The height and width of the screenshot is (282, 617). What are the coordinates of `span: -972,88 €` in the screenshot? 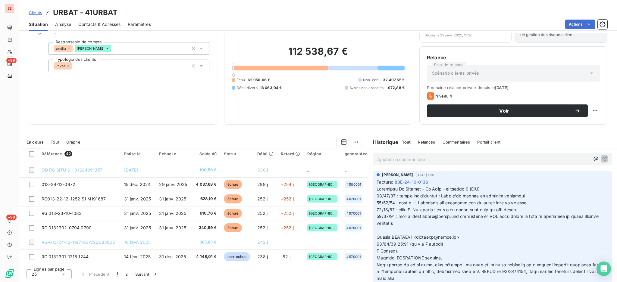 It's located at (395, 88).